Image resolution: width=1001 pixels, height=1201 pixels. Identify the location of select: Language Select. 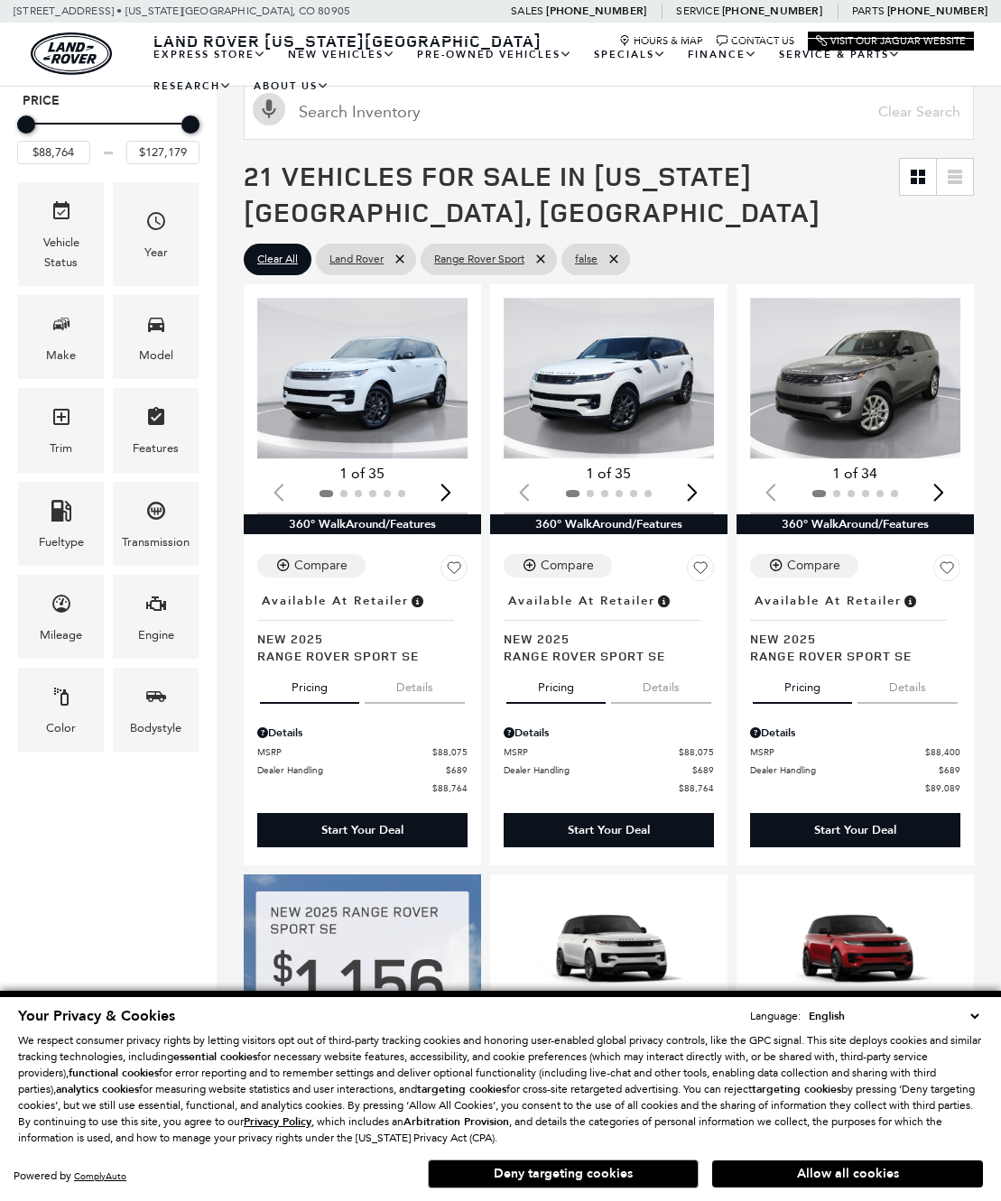
(893, 1016).